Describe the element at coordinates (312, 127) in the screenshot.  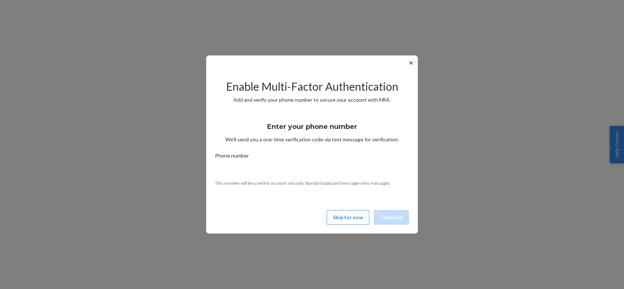
I see `h3: Enter your phone number` at that location.